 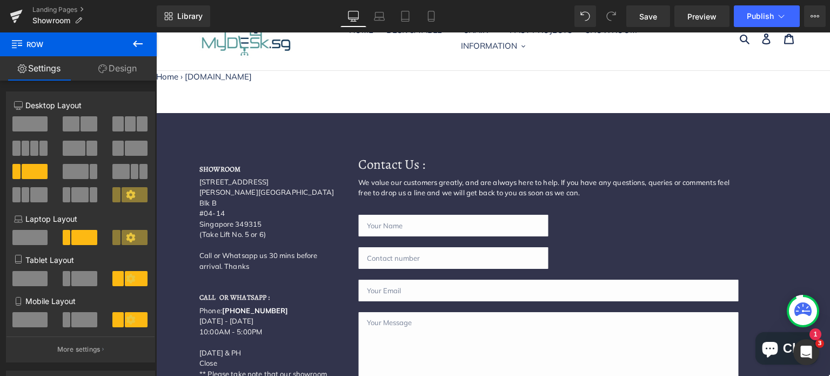 I want to click on a: Preview, so click(x=702, y=16).